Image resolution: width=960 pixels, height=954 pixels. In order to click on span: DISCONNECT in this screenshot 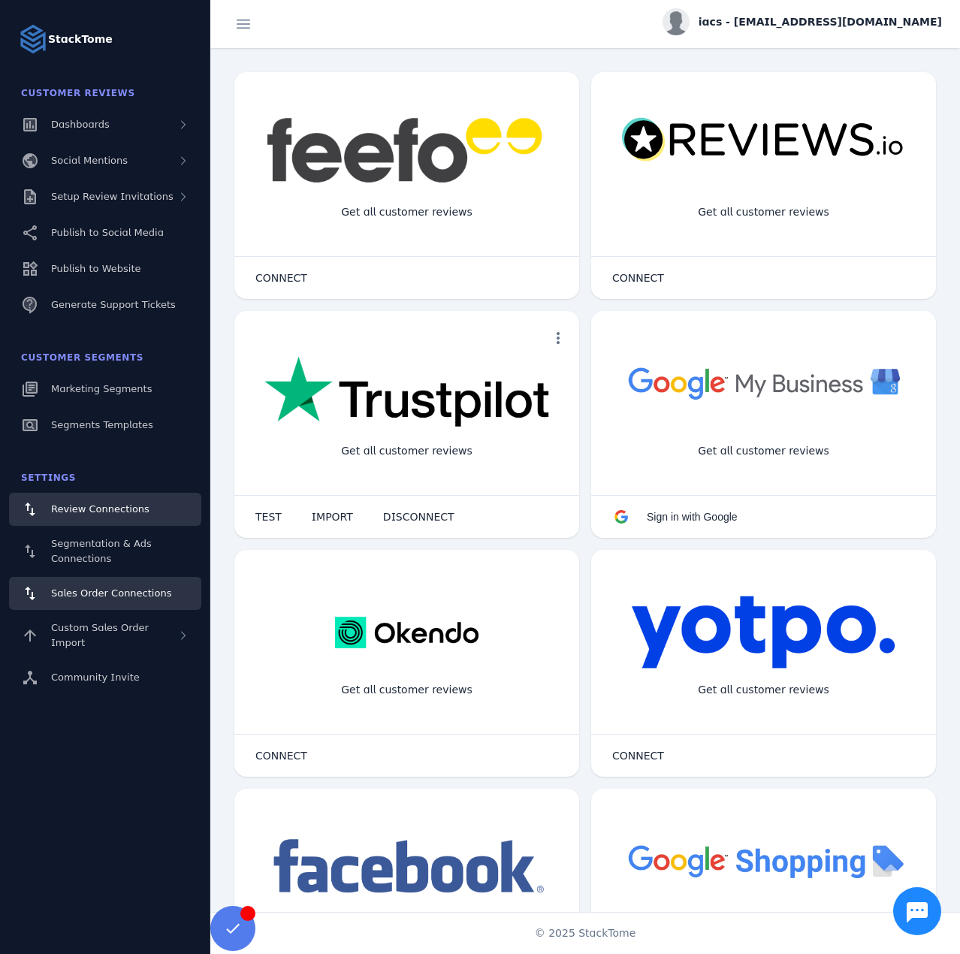, I will do `click(418, 517)`.